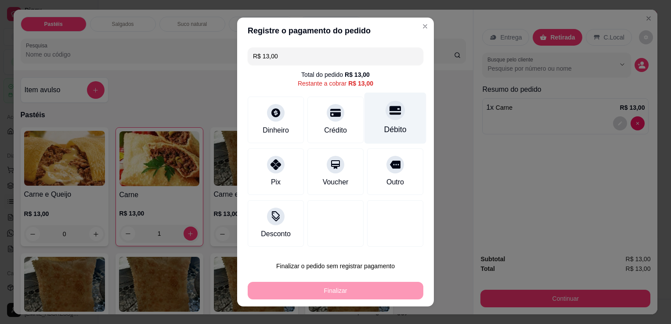 This screenshot has width=671, height=324. What do you see at coordinates (276, 131) in the screenshot?
I see `div: Dinheiro` at bounding box center [276, 131].